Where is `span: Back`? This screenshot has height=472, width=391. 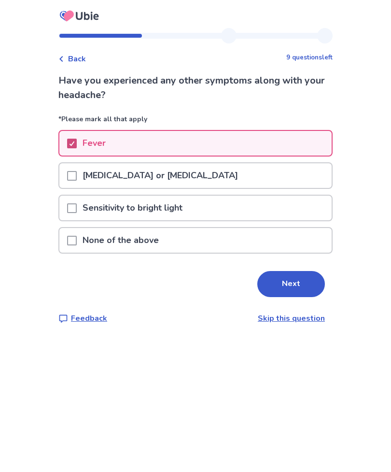 span: Back is located at coordinates (77, 59).